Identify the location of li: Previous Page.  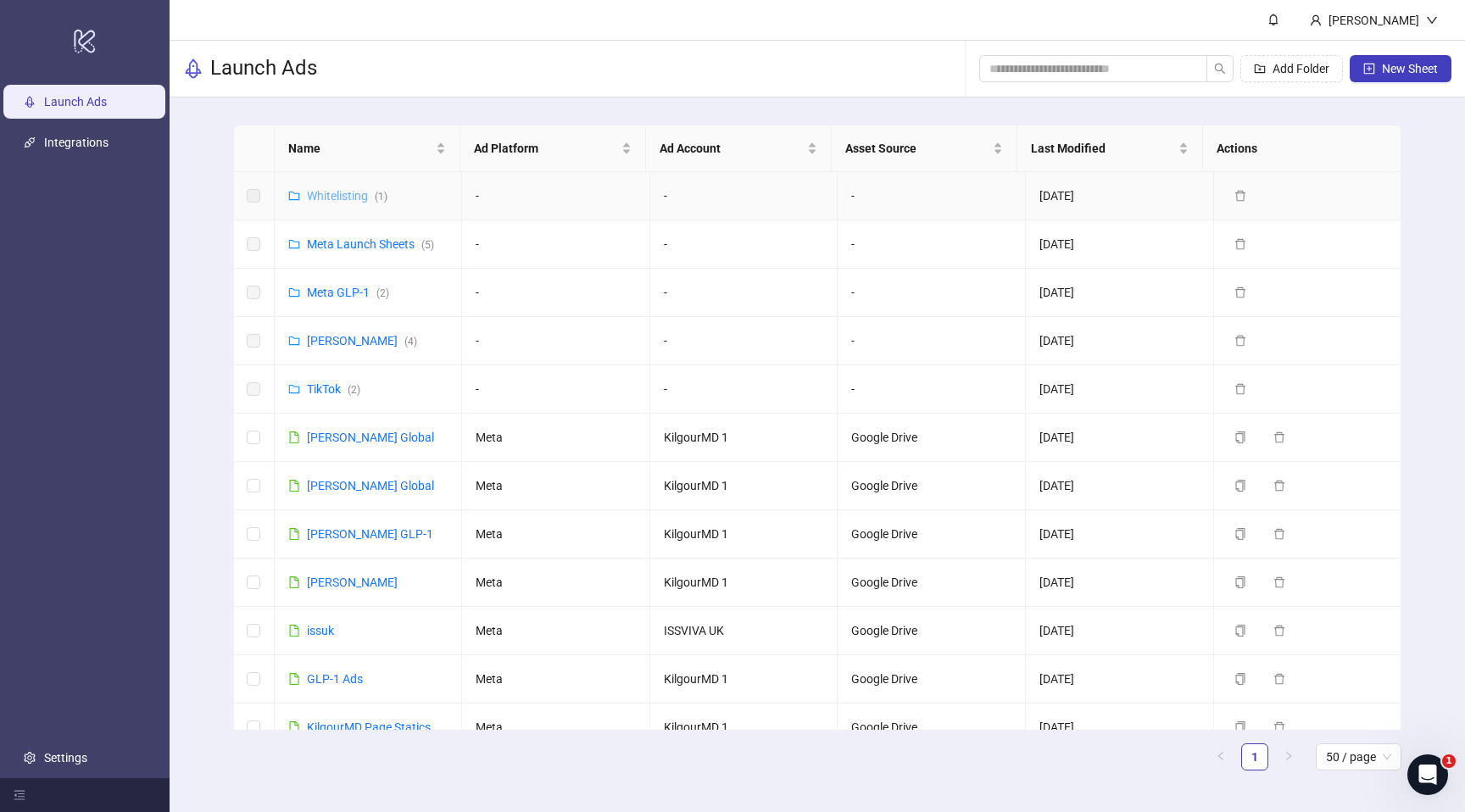
(1221, 757).